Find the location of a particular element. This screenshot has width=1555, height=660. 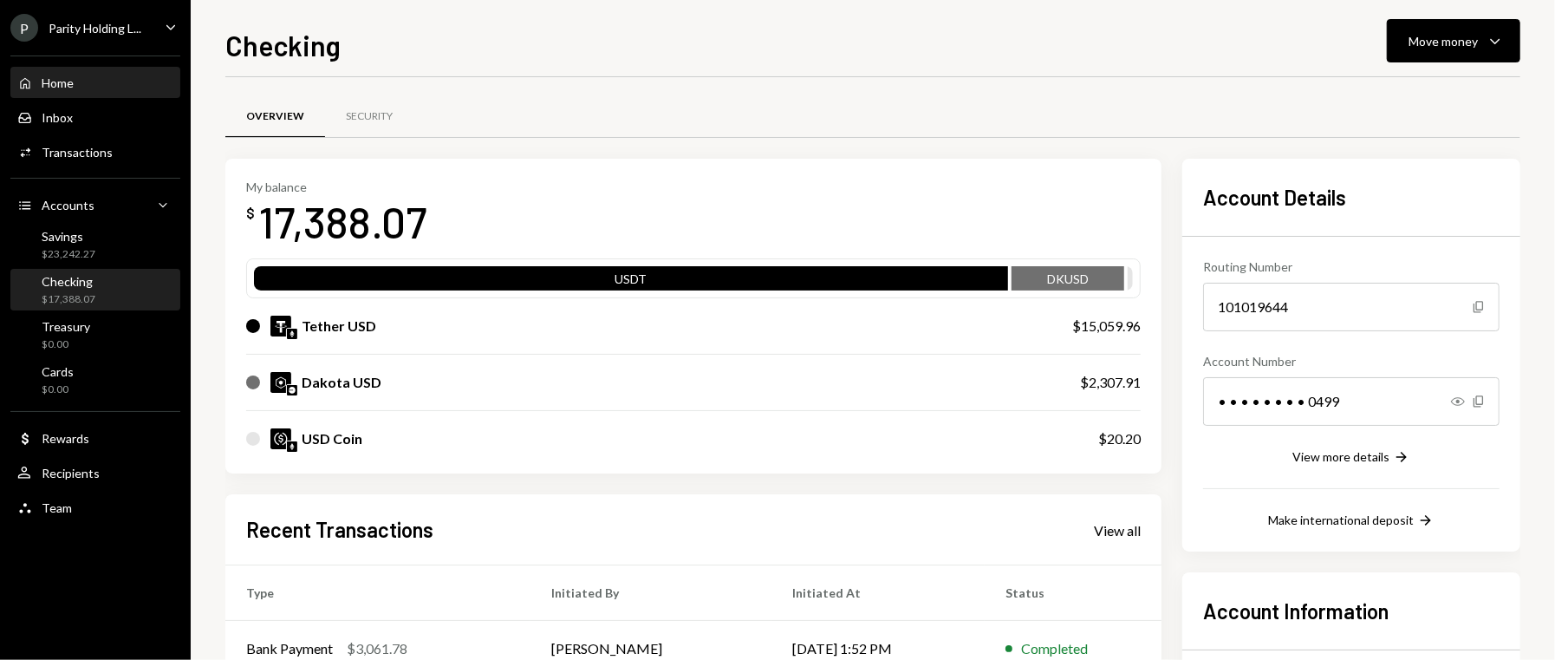

div: $23,242.27 is located at coordinates (68, 254).